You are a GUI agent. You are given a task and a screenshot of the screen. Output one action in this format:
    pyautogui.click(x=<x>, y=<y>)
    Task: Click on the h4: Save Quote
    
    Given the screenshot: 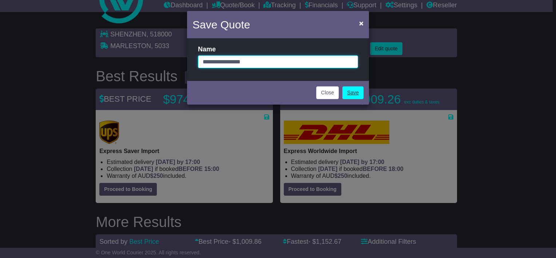 What is the action you would take?
    pyautogui.click(x=221, y=24)
    